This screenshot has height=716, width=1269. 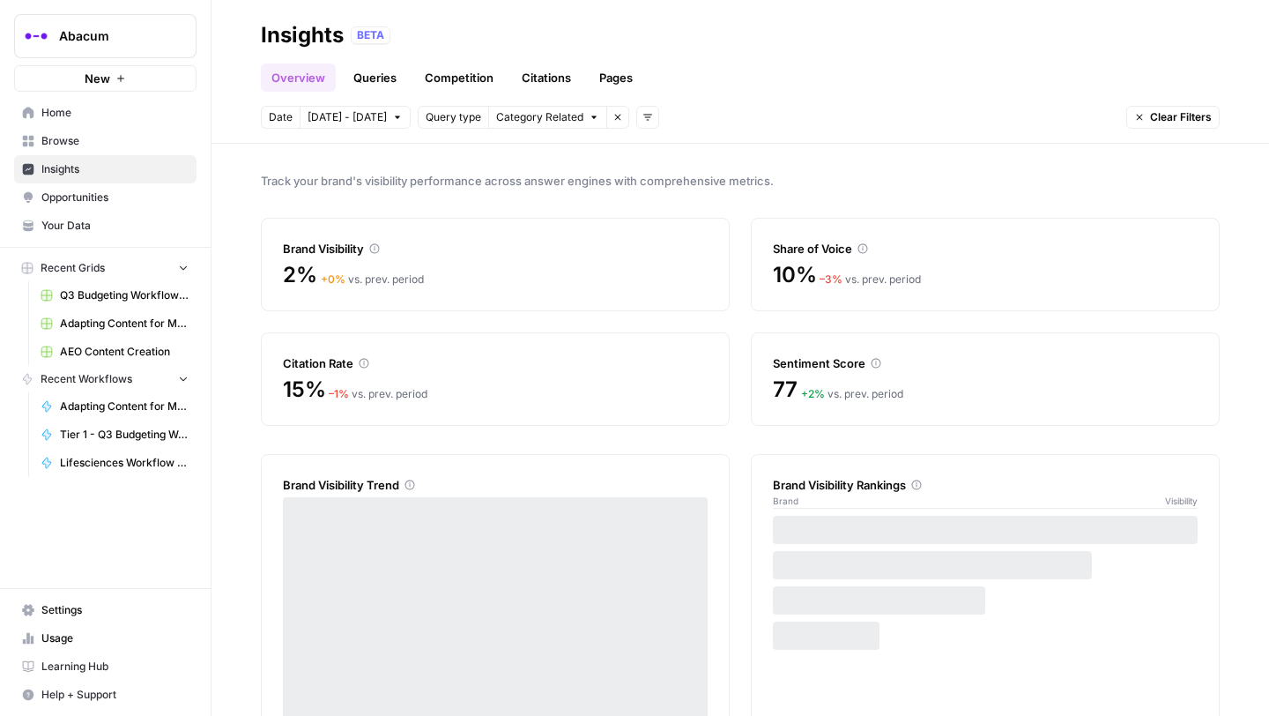 I want to click on button: Clear Filters, so click(x=1173, y=117).